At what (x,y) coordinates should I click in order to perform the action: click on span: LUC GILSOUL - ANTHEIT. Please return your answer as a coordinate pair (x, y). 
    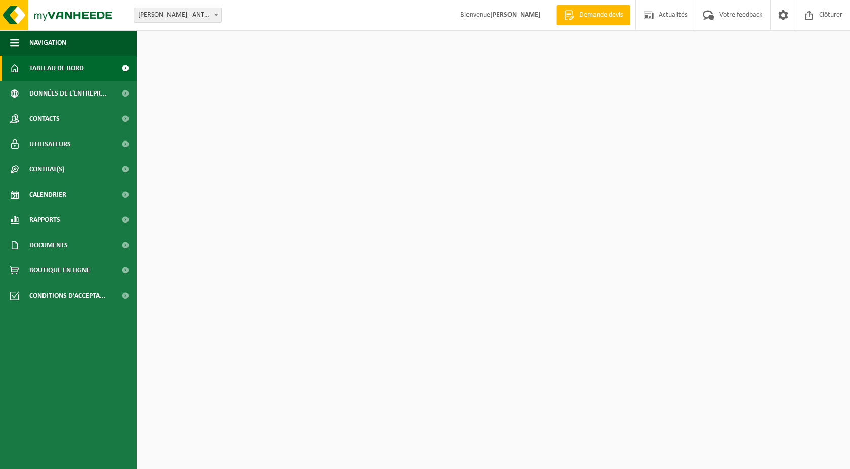
    Looking at the image, I should click on (178, 15).